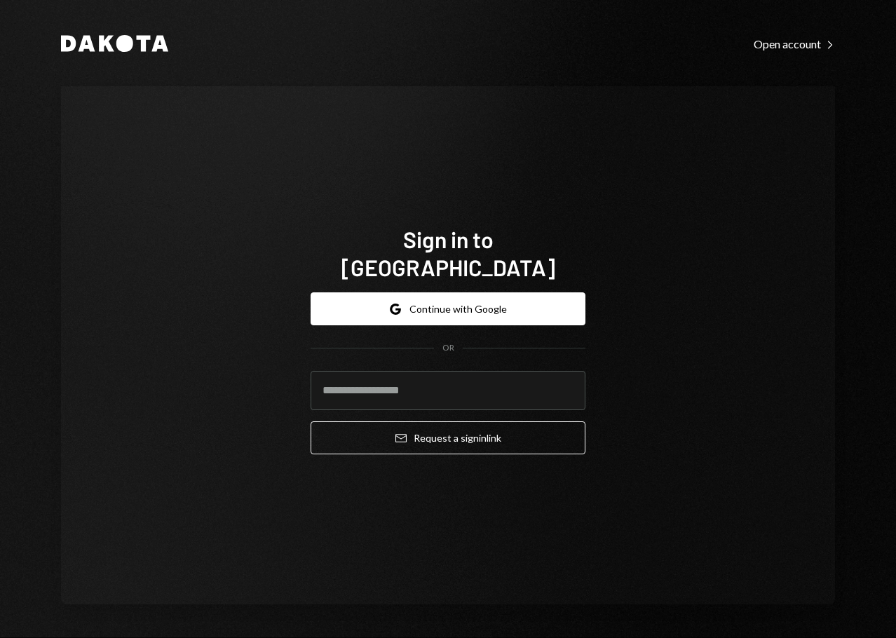 This screenshot has width=896, height=638. Describe the element at coordinates (448, 437) in the screenshot. I see `button: Request a signinlink` at that location.